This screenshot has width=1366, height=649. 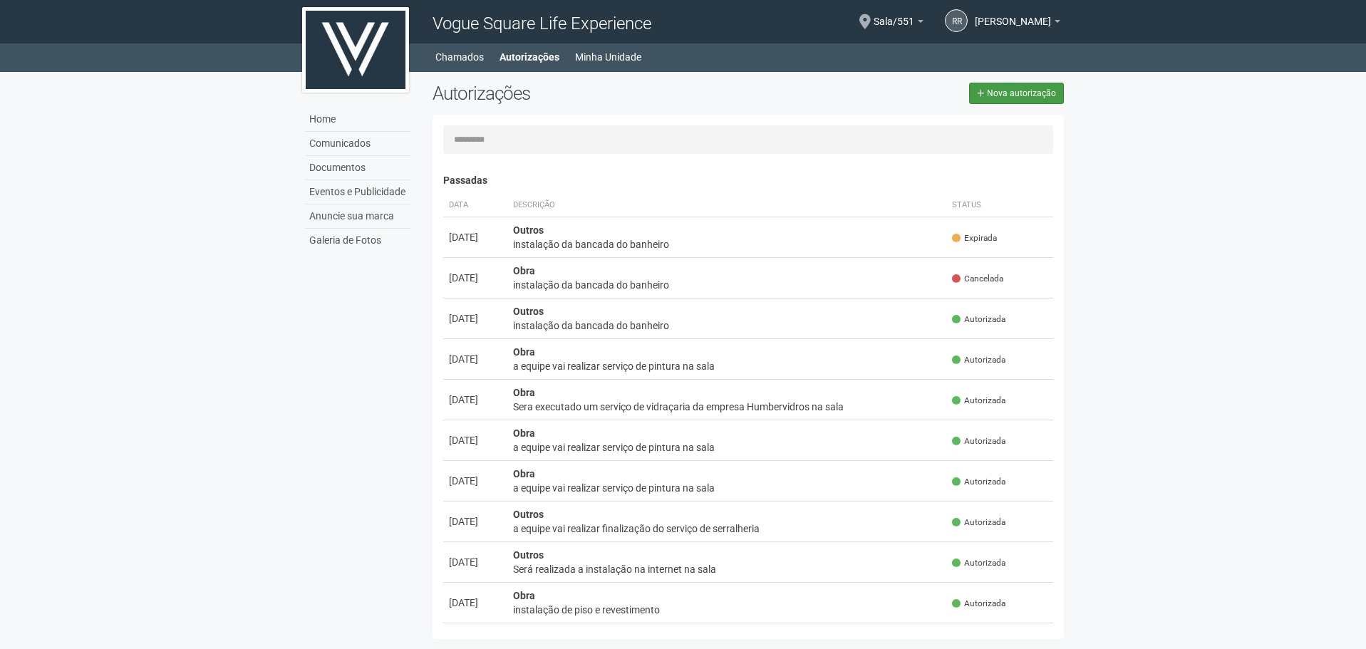 I want to click on a: Sala/551, so click(x=899, y=24).